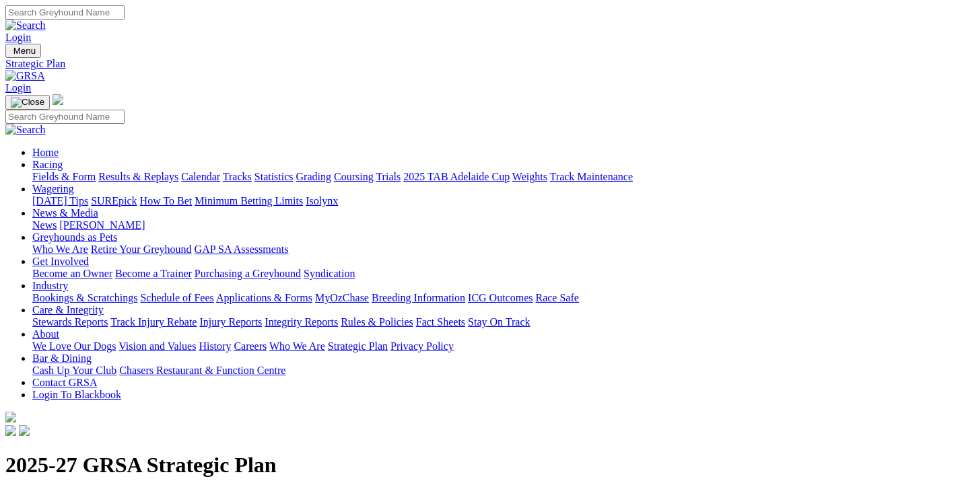  I want to click on a: Become a Trainer, so click(153, 273).